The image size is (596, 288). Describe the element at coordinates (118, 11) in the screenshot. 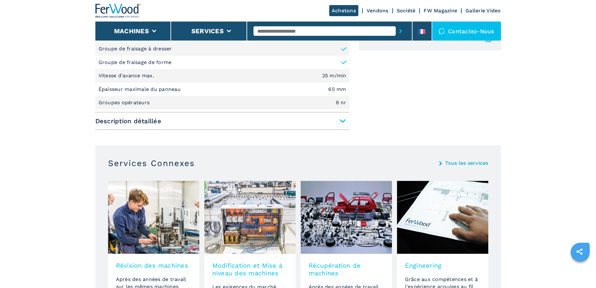

I see `img: Ferwood` at that location.